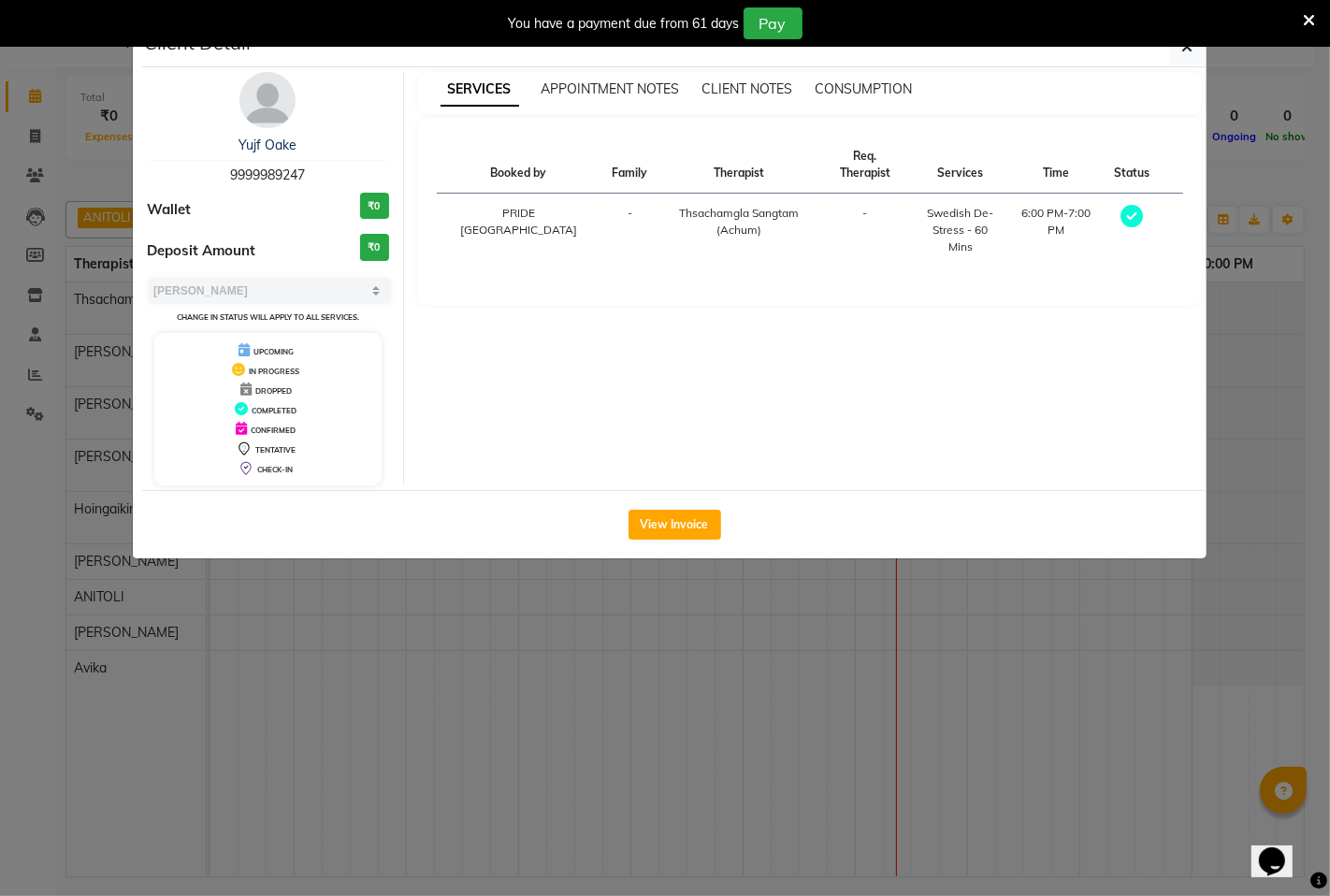 The image size is (1330, 896). Describe the element at coordinates (480, 90) in the screenshot. I see `span: SERVICES` at that location.